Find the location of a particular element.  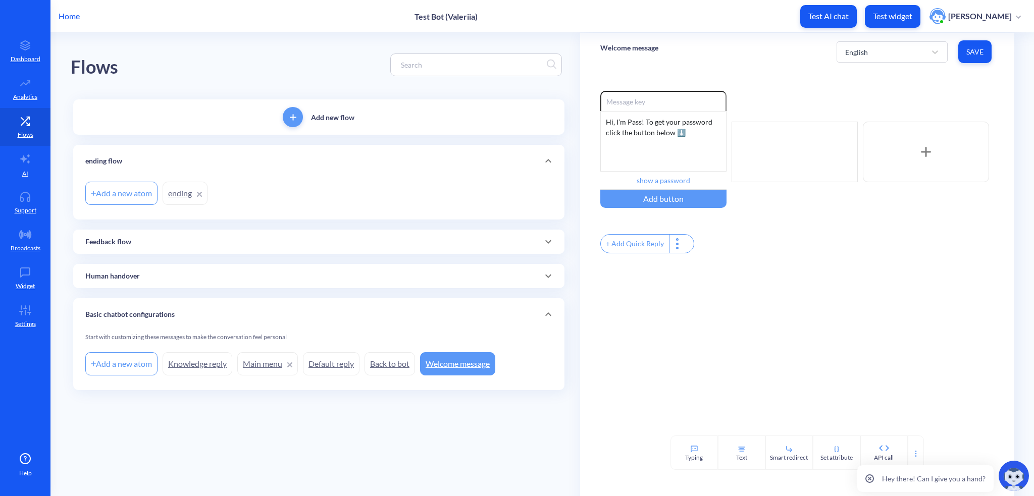

button: Test widget is located at coordinates (893, 16).